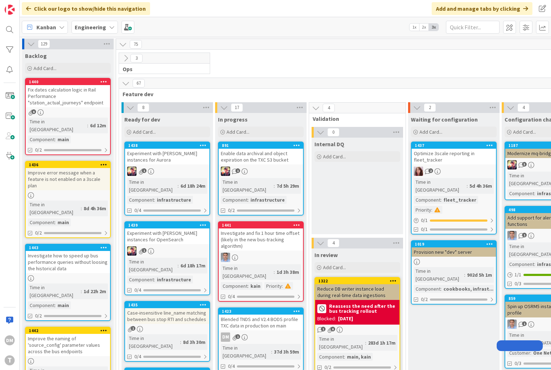 This screenshot has height=370, width=551. Describe the element at coordinates (512, 324) in the screenshot. I see `img: LD` at that location.